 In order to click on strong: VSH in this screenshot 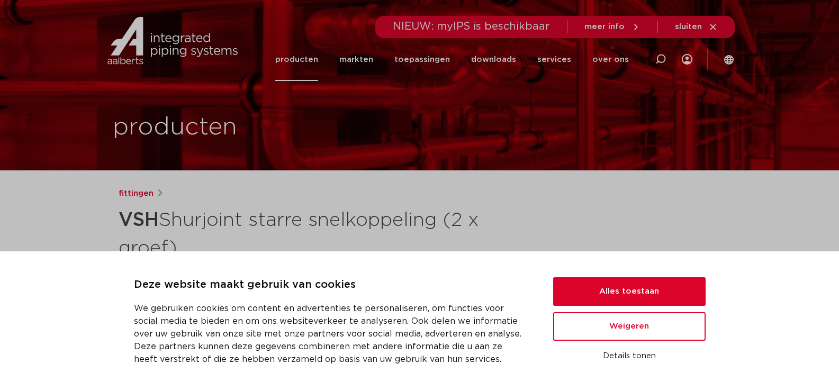, I will do `click(139, 220)`.